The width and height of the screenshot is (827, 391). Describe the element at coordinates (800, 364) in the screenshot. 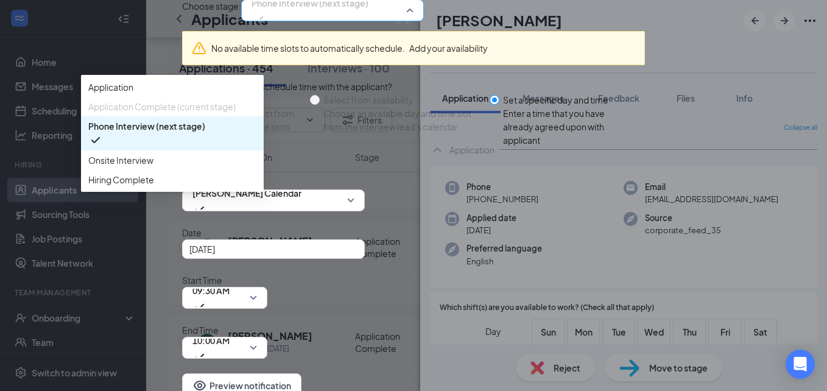

I see `div: Open Intercom Messenger` at that location.